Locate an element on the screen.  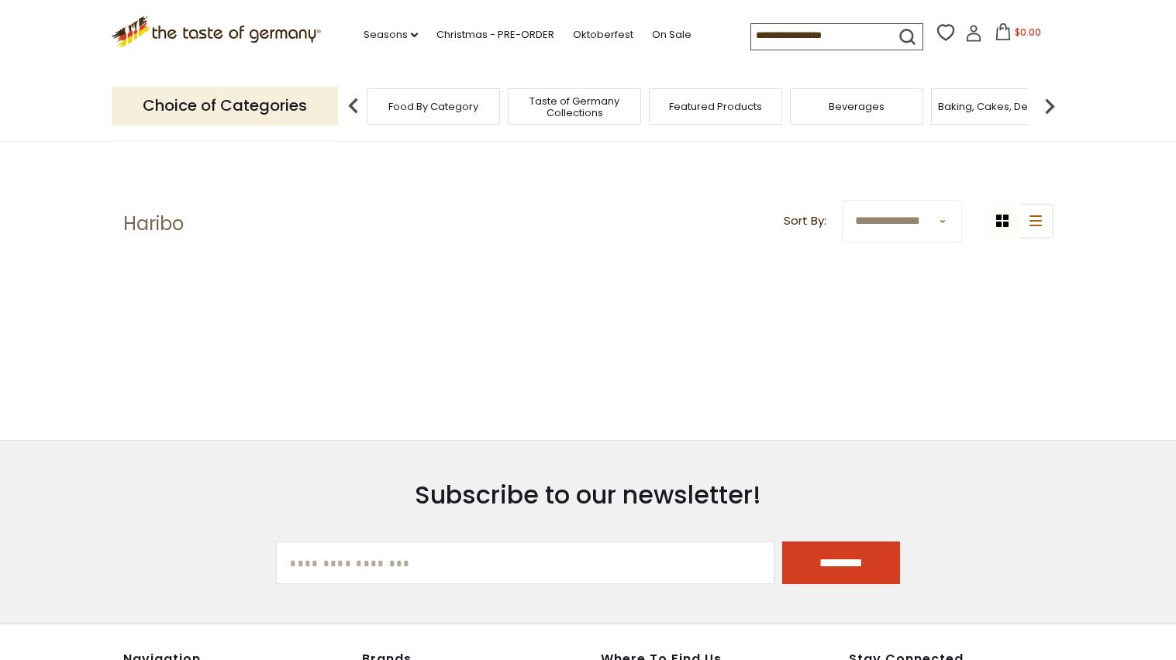
span: Beverages is located at coordinates (857, 106).